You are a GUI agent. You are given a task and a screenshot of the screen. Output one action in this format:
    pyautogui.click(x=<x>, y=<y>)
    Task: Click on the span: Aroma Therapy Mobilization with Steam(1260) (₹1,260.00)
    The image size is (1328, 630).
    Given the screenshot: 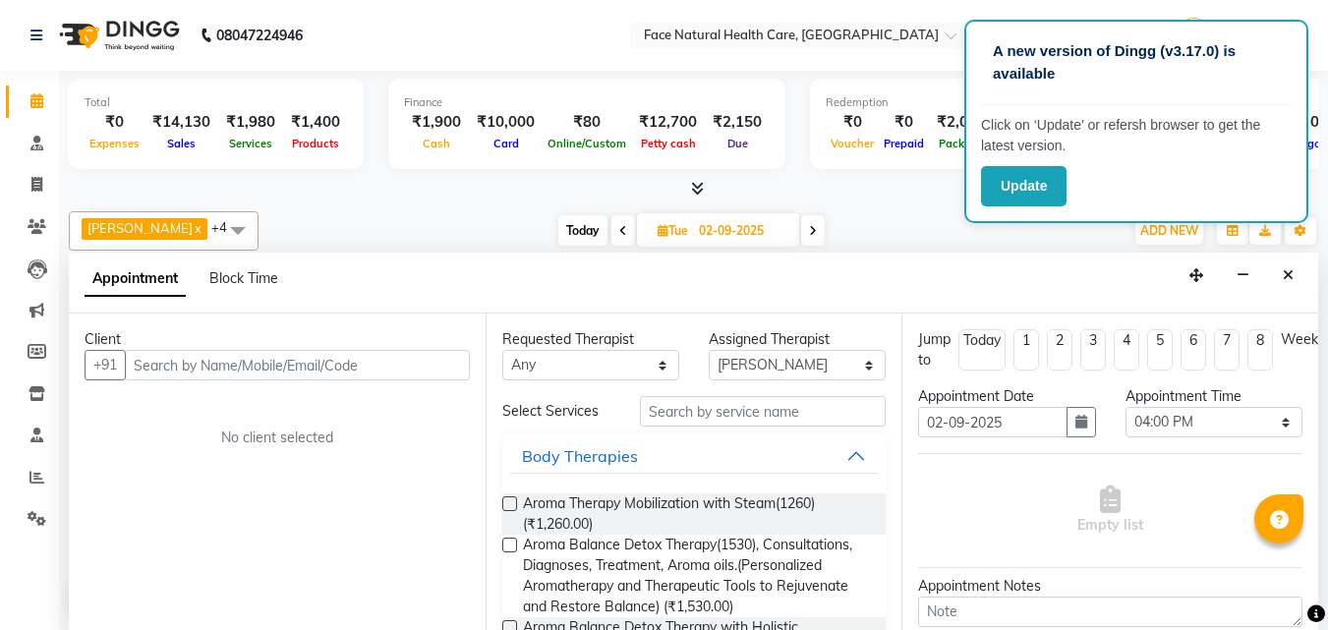 What is the action you would take?
    pyautogui.click(x=697, y=514)
    